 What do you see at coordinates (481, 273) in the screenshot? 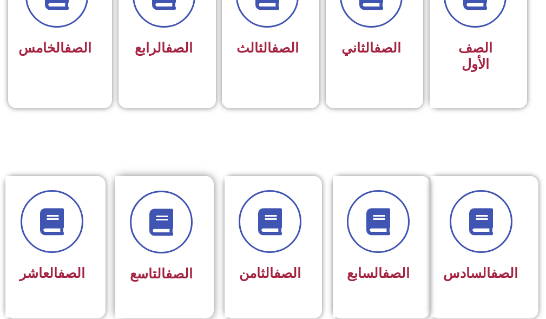
I see `span: السادس` at bounding box center [481, 273].